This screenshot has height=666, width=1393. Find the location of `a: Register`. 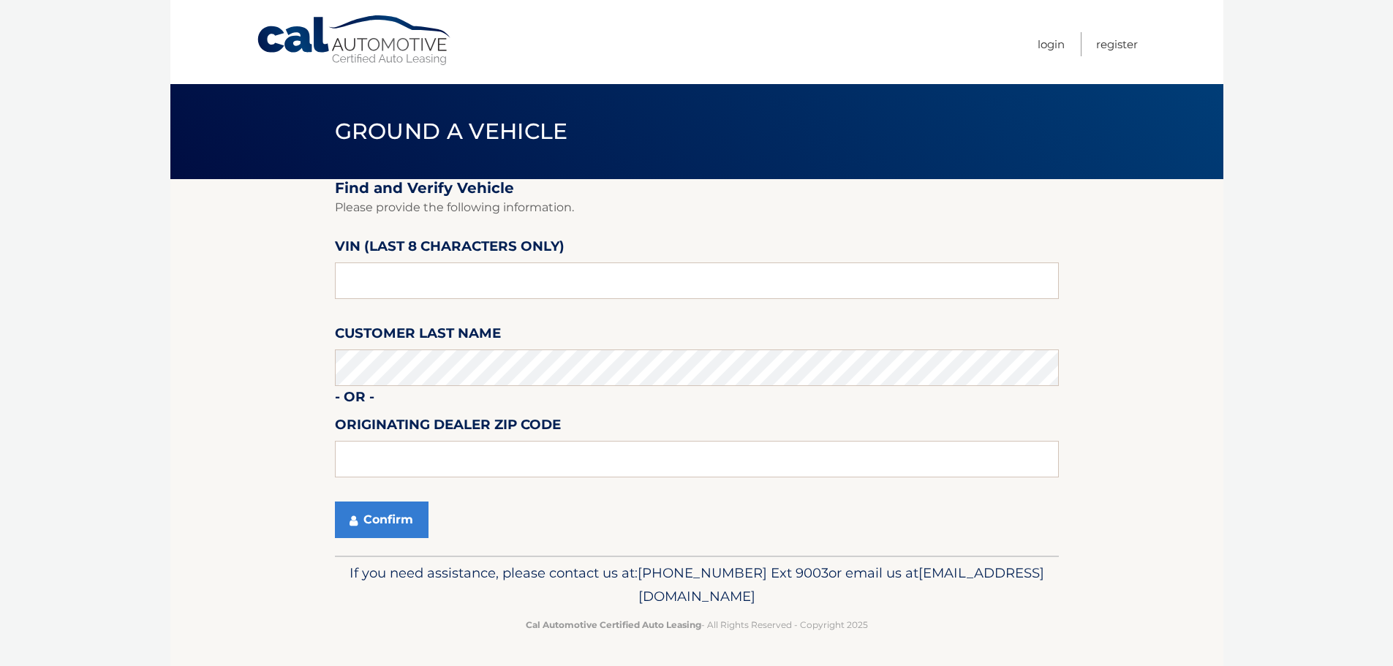

a: Register is located at coordinates (1117, 44).